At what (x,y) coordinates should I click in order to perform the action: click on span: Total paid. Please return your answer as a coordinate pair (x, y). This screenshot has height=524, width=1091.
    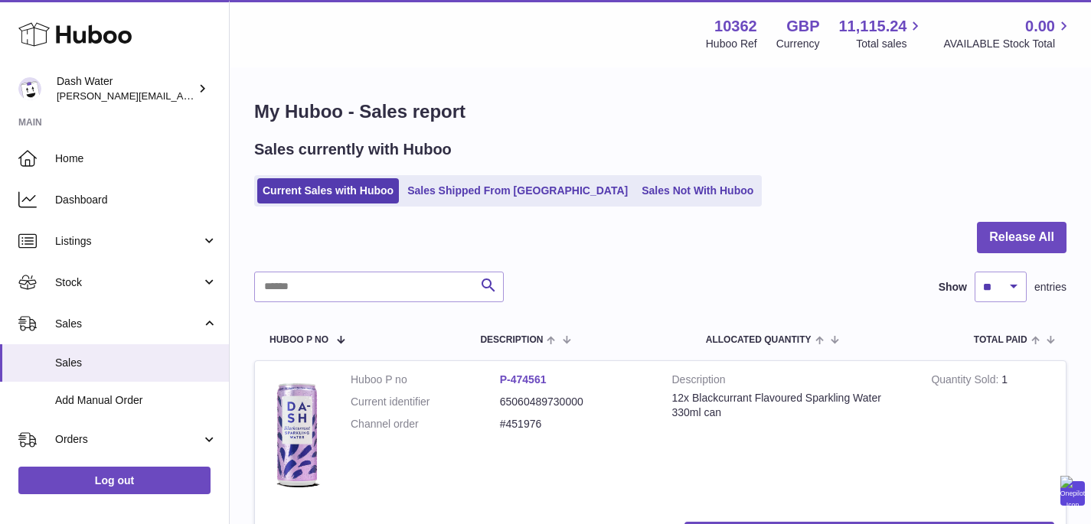
    Looking at the image, I should click on (1000, 340).